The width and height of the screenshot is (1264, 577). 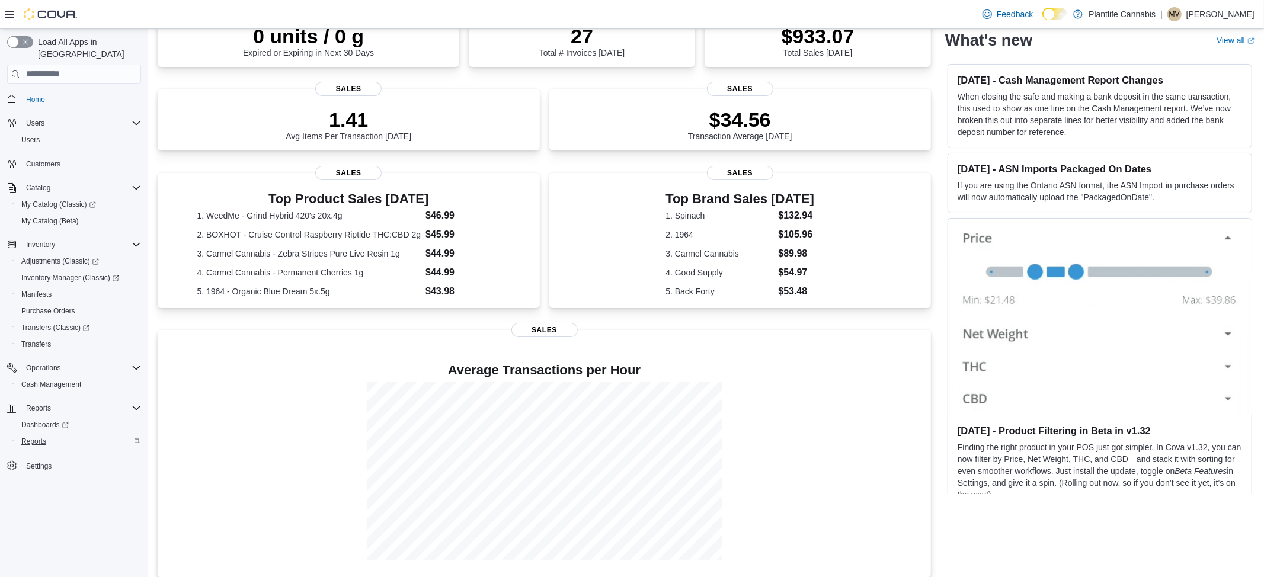 I want to click on a: Adjustments (Classic), so click(x=60, y=261).